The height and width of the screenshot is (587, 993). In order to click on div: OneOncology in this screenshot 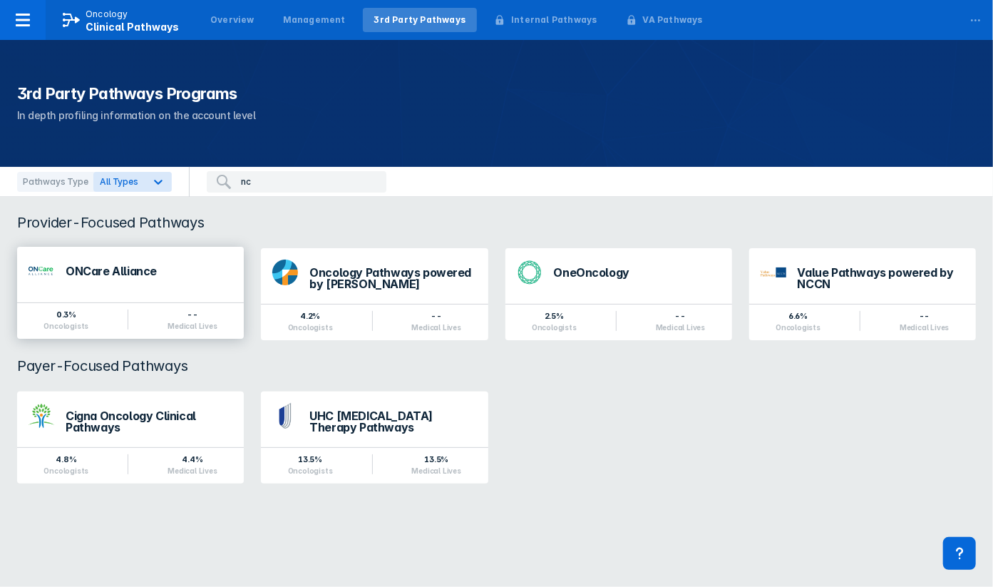, I will do `click(637, 272)`.